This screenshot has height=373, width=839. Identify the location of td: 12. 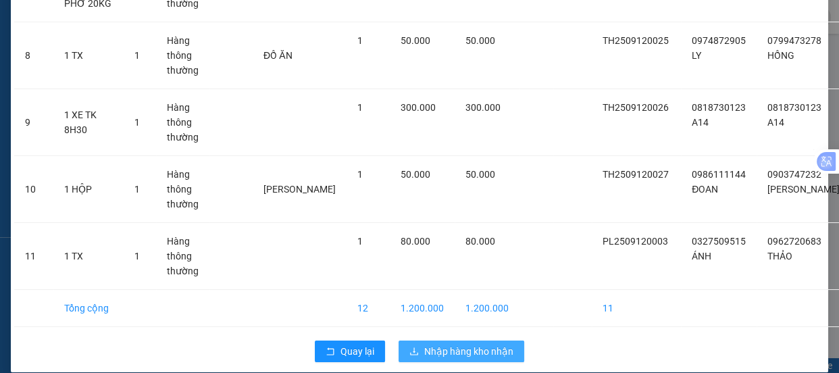
(368, 308).